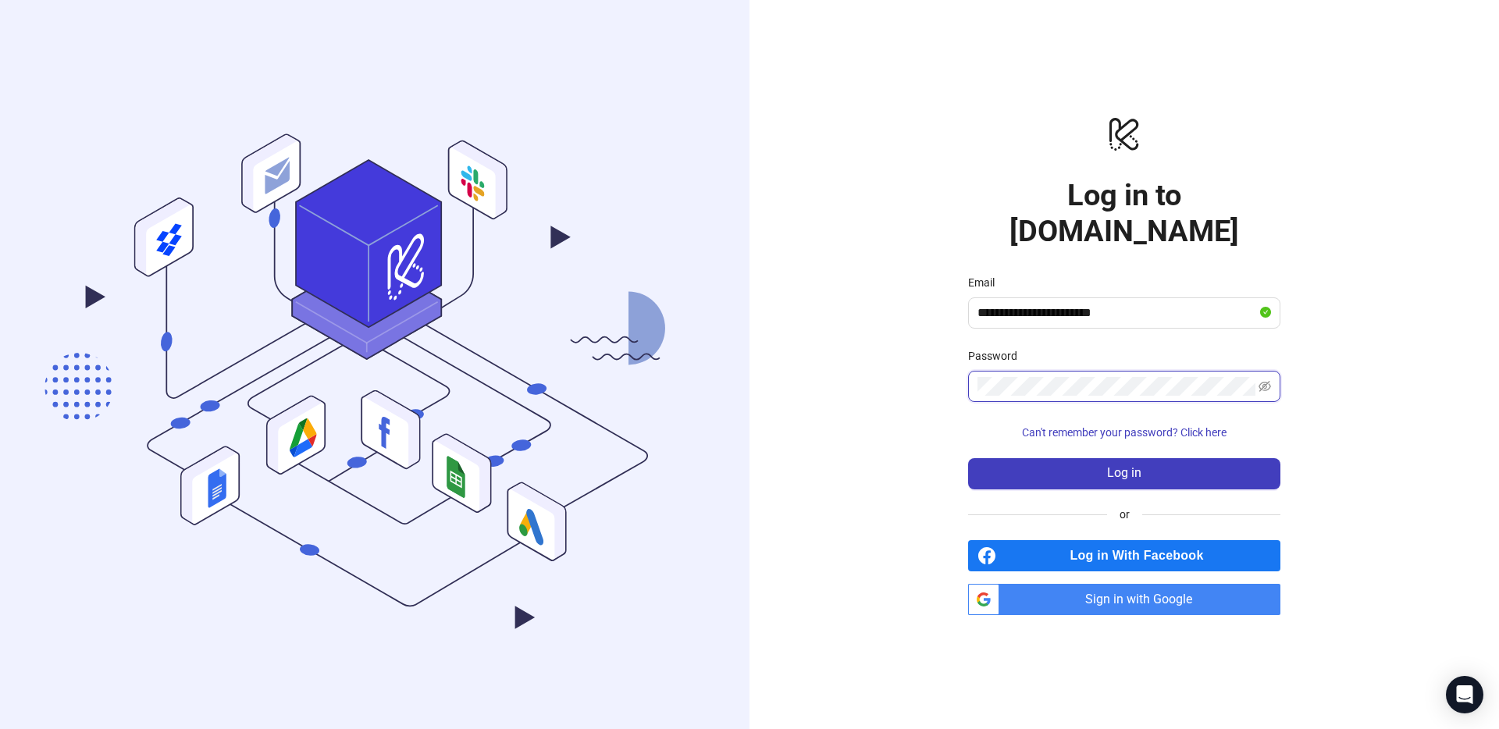  Describe the element at coordinates (1124, 473) in the screenshot. I see `span: Log in` at that location.